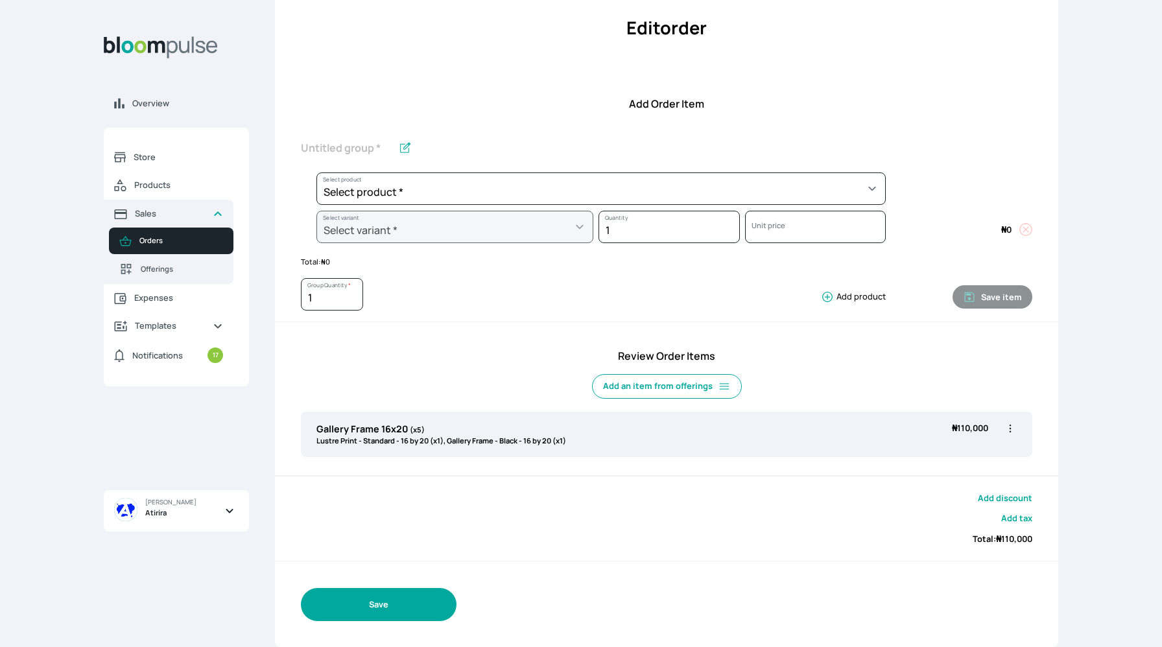 This screenshot has width=1162, height=647. What do you see at coordinates (169, 213) in the screenshot?
I see `span: Sales` at bounding box center [169, 213].